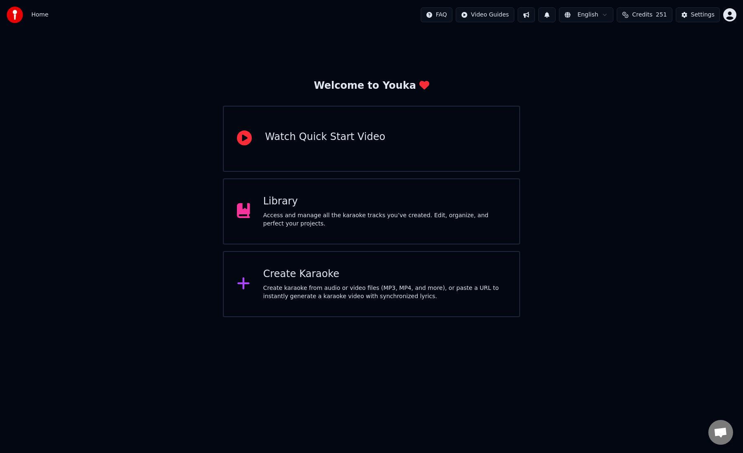  Describe the element at coordinates (642, 15) in the screenshot. I see `span: Credits` at that location.